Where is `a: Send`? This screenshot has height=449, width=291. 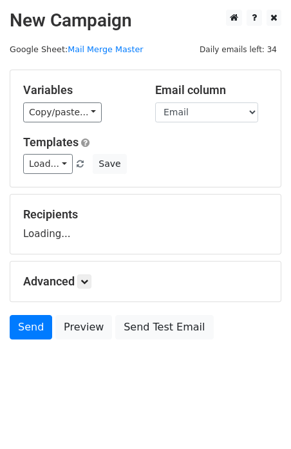
a: Send is located at coordinates (31, 327).